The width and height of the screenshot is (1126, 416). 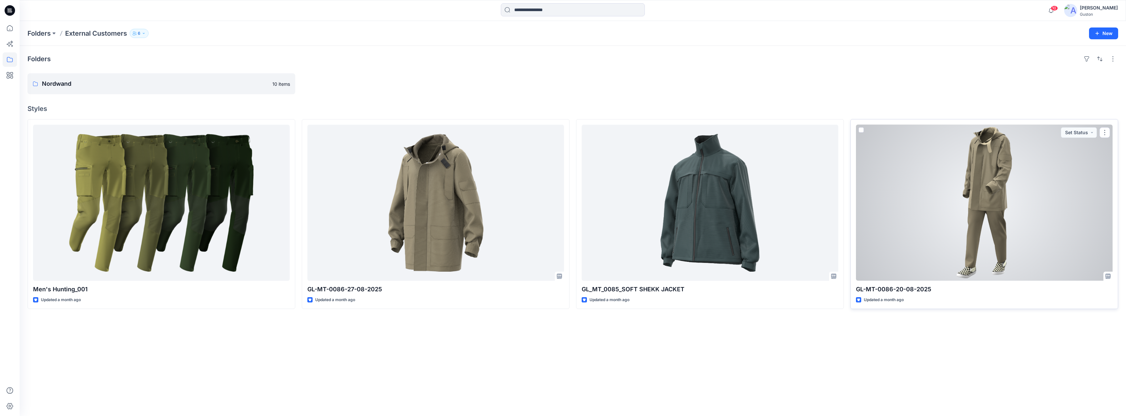 What do you see at coordinates (281, 84) in the screenshot?
I see `p: 10 items` at bounding box center [281, 84].